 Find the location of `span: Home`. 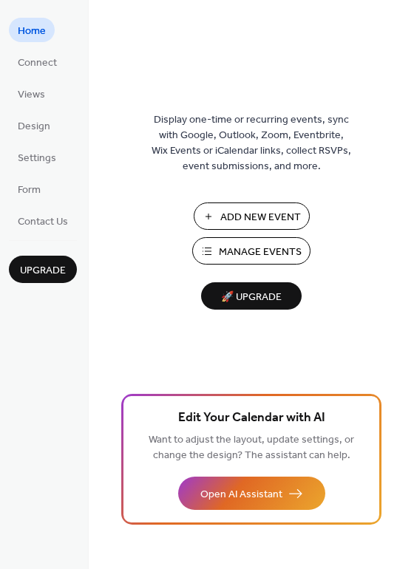

span: Home is located at coordinates (32, 31).